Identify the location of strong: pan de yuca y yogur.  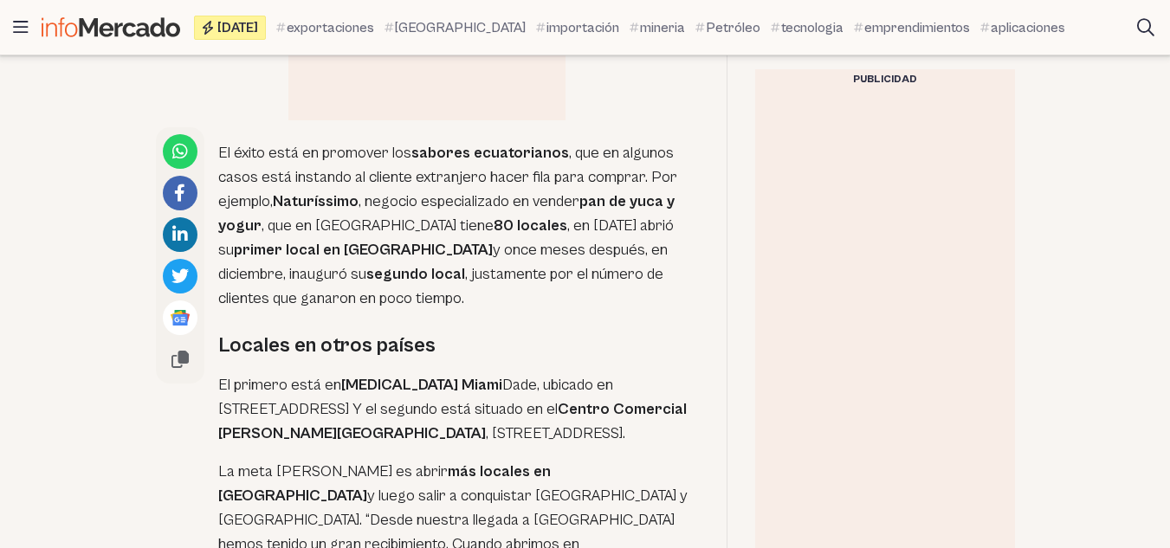
(446, 213).